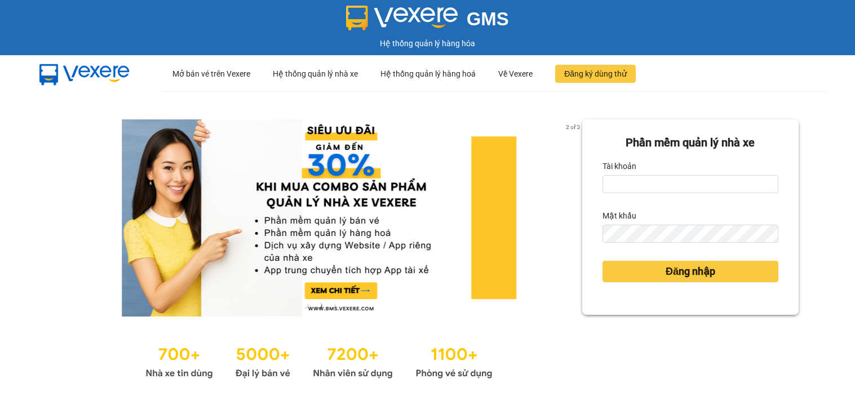 This screenshot has width=855, height=401. What do you see at coordinates (402, 18) in the screenshot?
I see `img: logo 2` at bounding box center [402, 18].